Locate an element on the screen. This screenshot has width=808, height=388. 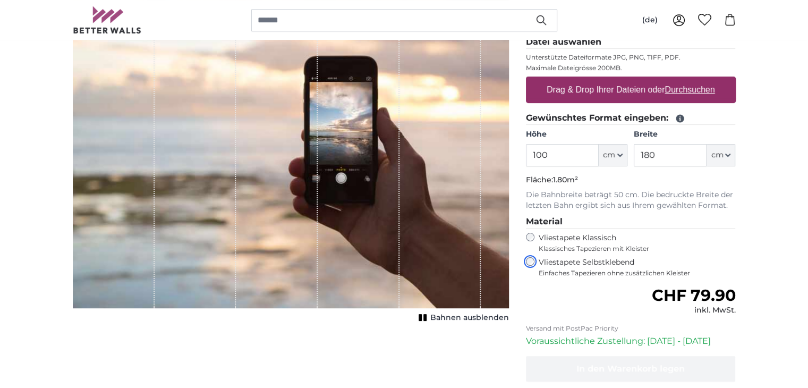
p: Die Bahnbreite beträgt 50 cm. Die bedruckte Breite der letzten Bahn ergibt sich aus Ihrem gewählt... is located at coordinates (631, 200).